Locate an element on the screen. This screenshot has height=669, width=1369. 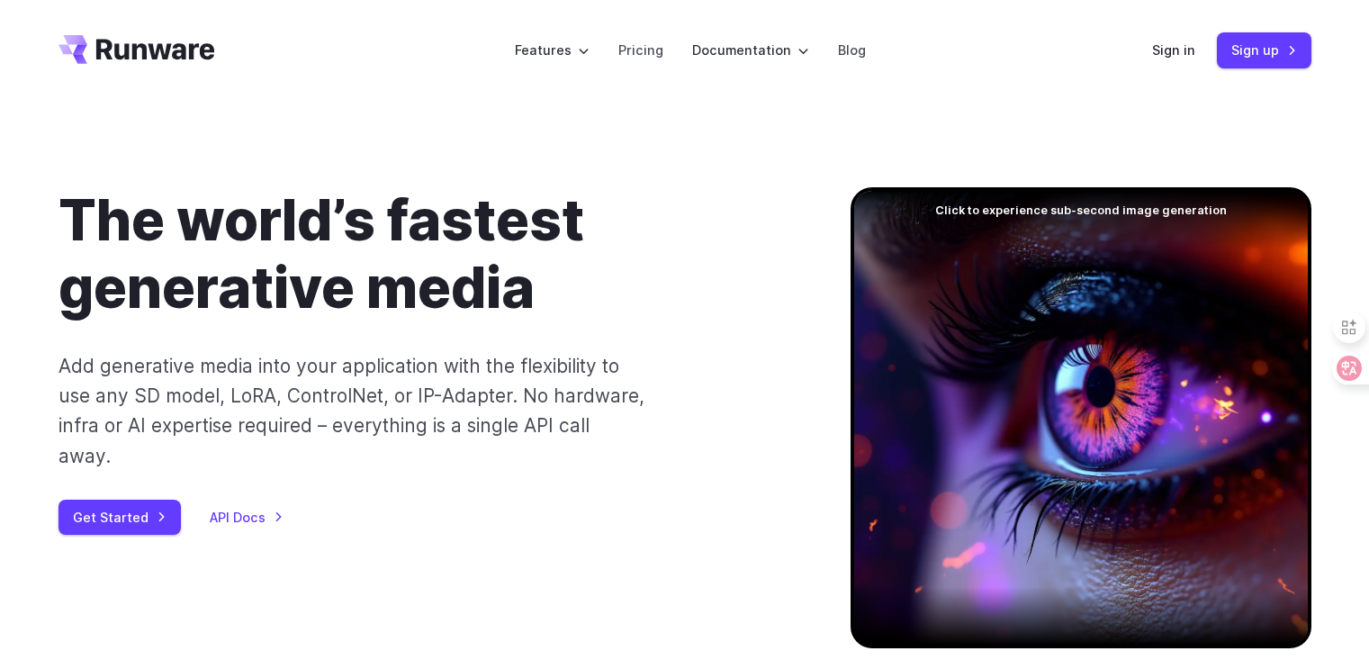
a: Sign up is located at coordinates (1264, 50).